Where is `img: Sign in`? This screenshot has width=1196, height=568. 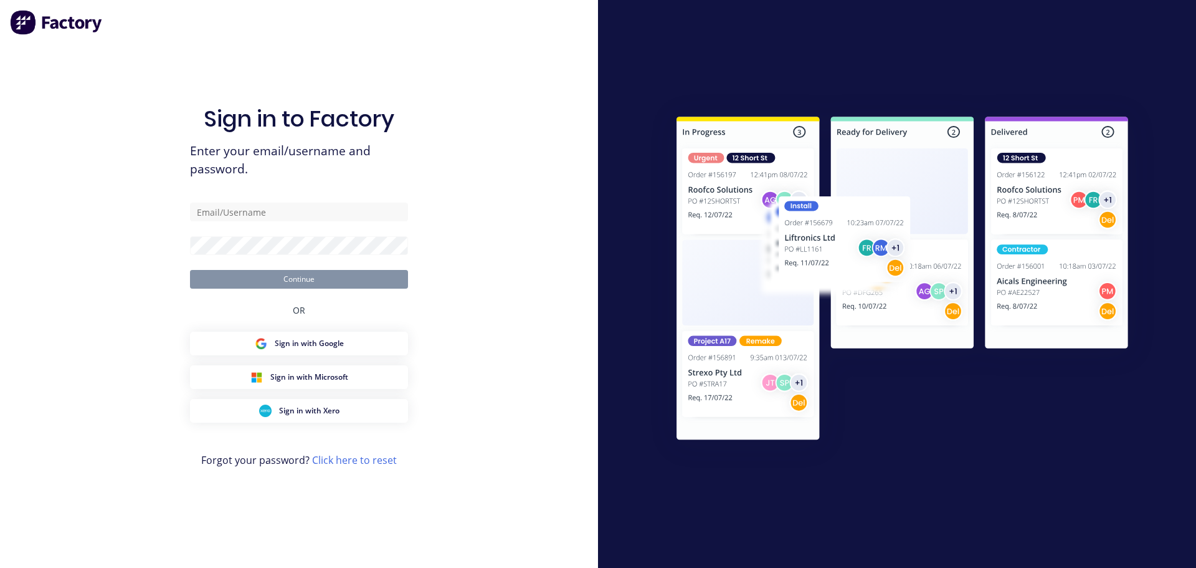 img: Sign in is located at coordinates (902, 280).